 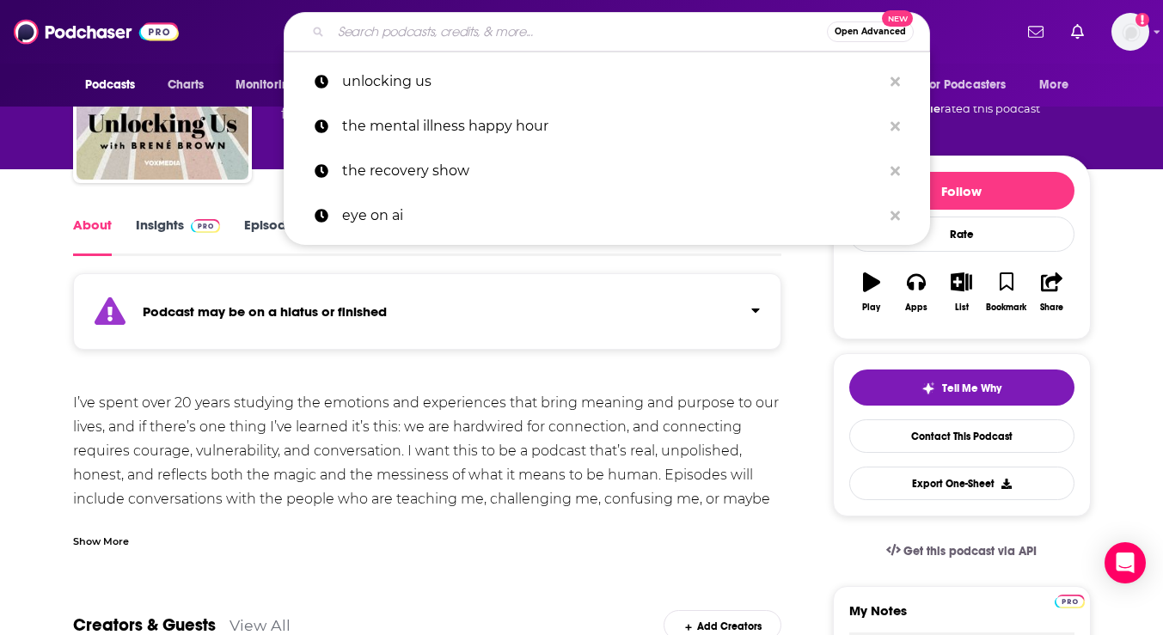 I want to click on span: More, so click(x=1054, y=85).